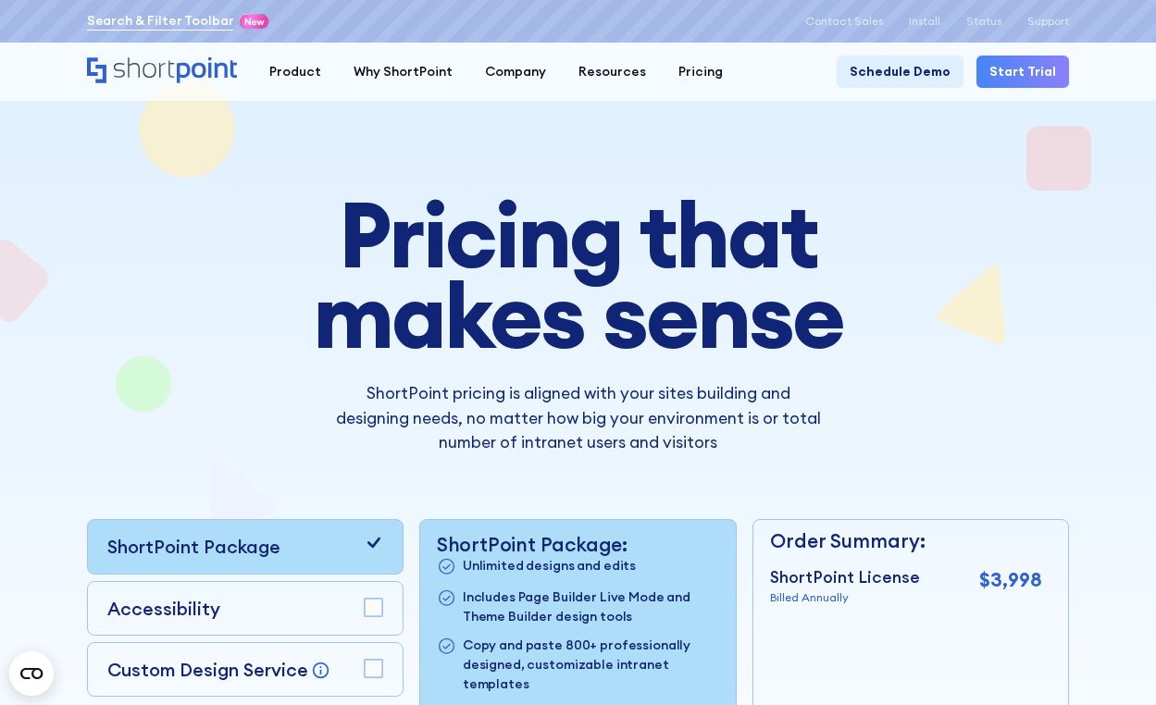 Image resolution: width=1156 pixels, height=705 pixels. Describe the element at coordinates (1022, 71) in the screenshot. I see `a: Start Trial` at that location.